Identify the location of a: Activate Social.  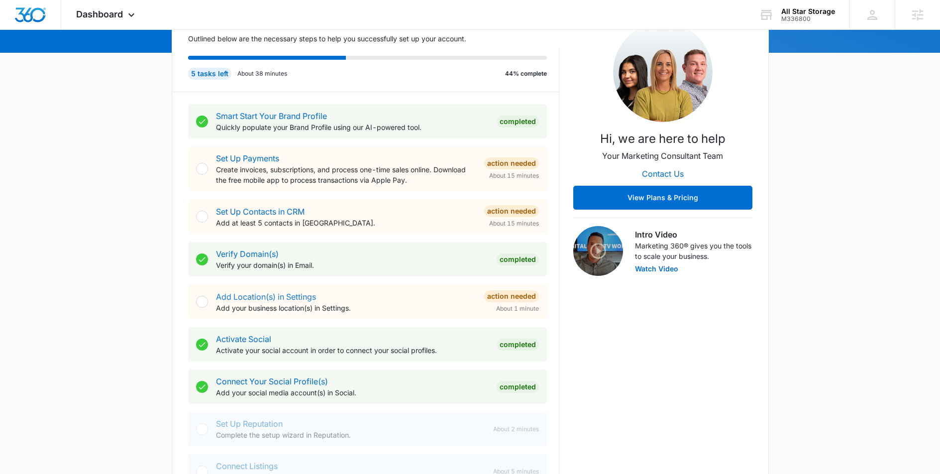
(243, 339).